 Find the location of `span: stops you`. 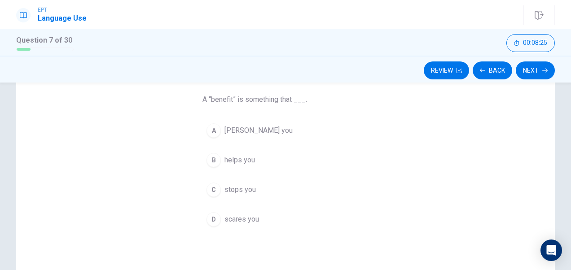

span: stops you is located at coordinates (240, 190).